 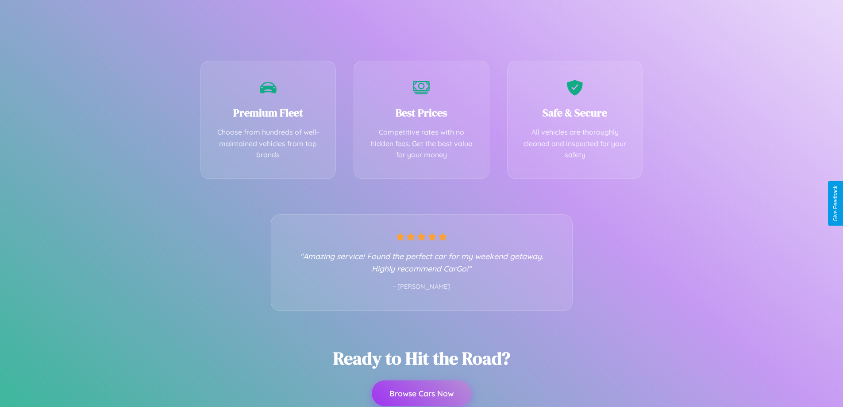 I want to click on button: Browse Cars Now, so click(x=421, y=393).